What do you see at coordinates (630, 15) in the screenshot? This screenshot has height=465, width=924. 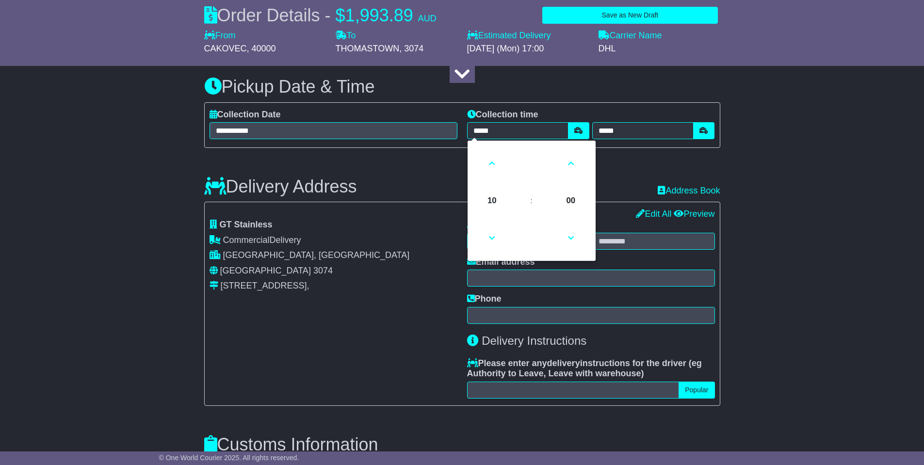 I see `button: Save as New Draft` at bounding box center [630, 15].